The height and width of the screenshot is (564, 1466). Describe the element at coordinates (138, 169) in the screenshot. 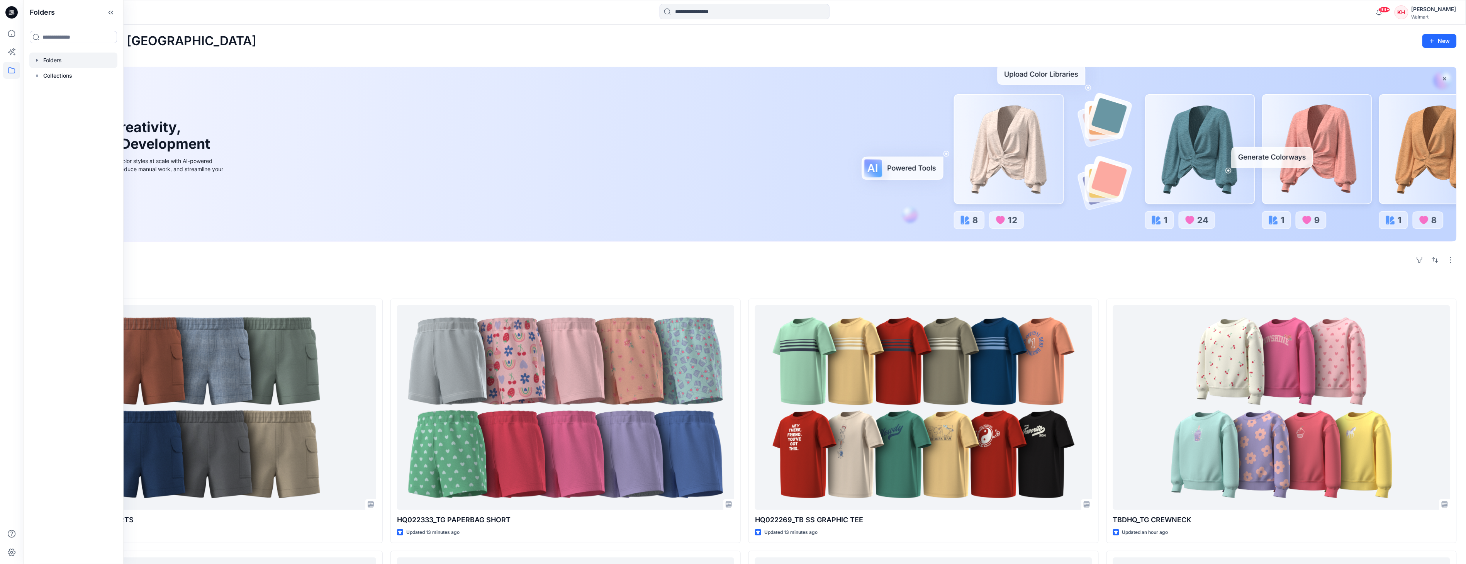

I see `div: Explore ideas faster and recolor styles at scale with AI-powered tools that boost creativity, red...` at that location.